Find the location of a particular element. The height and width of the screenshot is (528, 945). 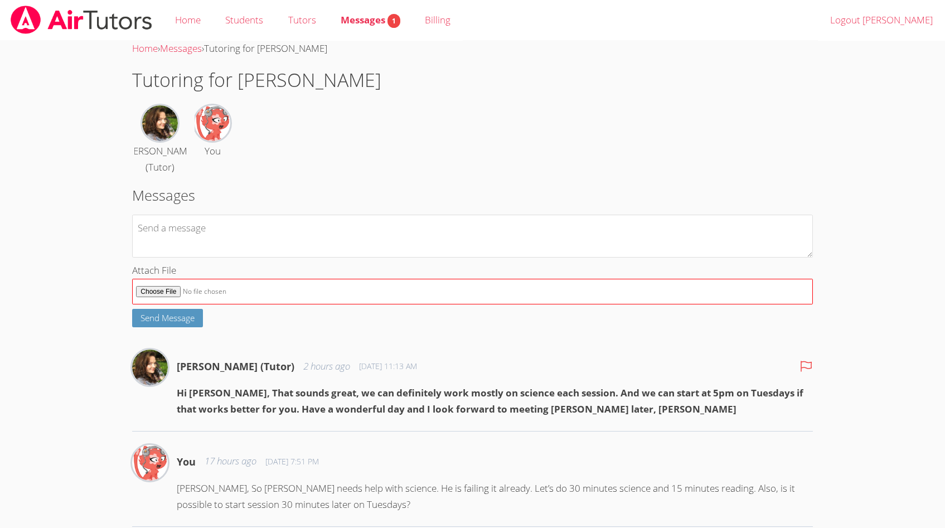

span: 1 is located at coordinates (394, 21).